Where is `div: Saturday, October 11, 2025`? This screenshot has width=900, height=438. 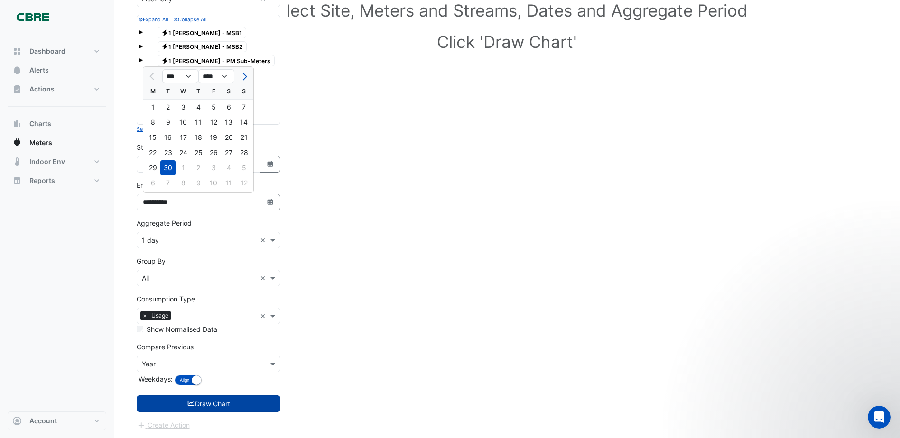 div: Saturday, October 11, 2025 is located at coordinates (229, 183).